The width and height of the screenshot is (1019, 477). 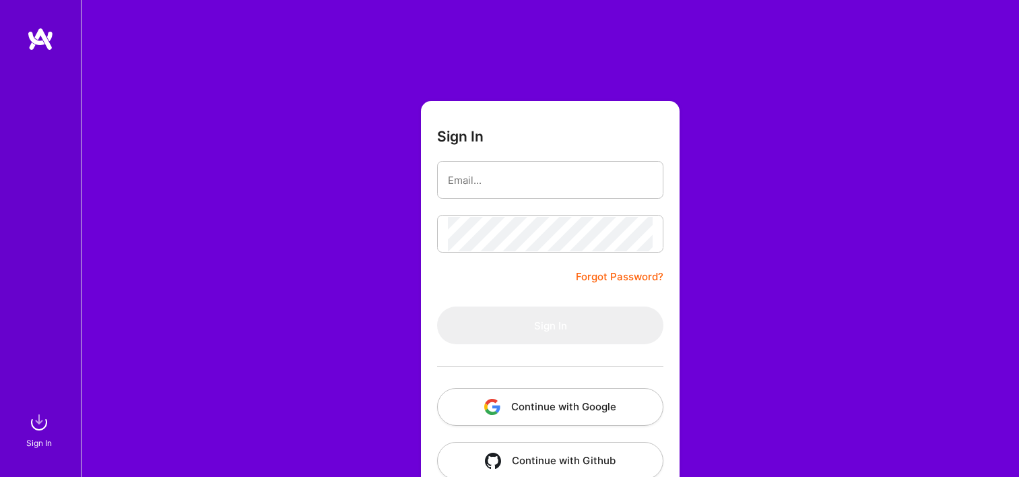 What do you see at coordinates (550, 407) in the screenshot?
I see `button: Continue with Google` at bounding box center [550, 407].